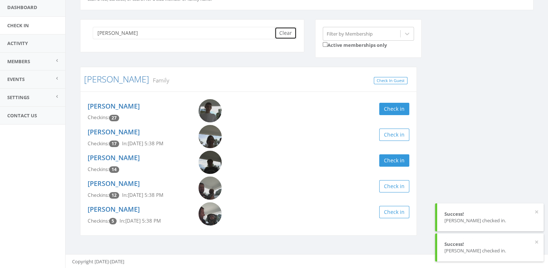 This screenshot has height=268, width=548. I want to click on img: Austin_Stockman_JR.png, so click(210, 214).